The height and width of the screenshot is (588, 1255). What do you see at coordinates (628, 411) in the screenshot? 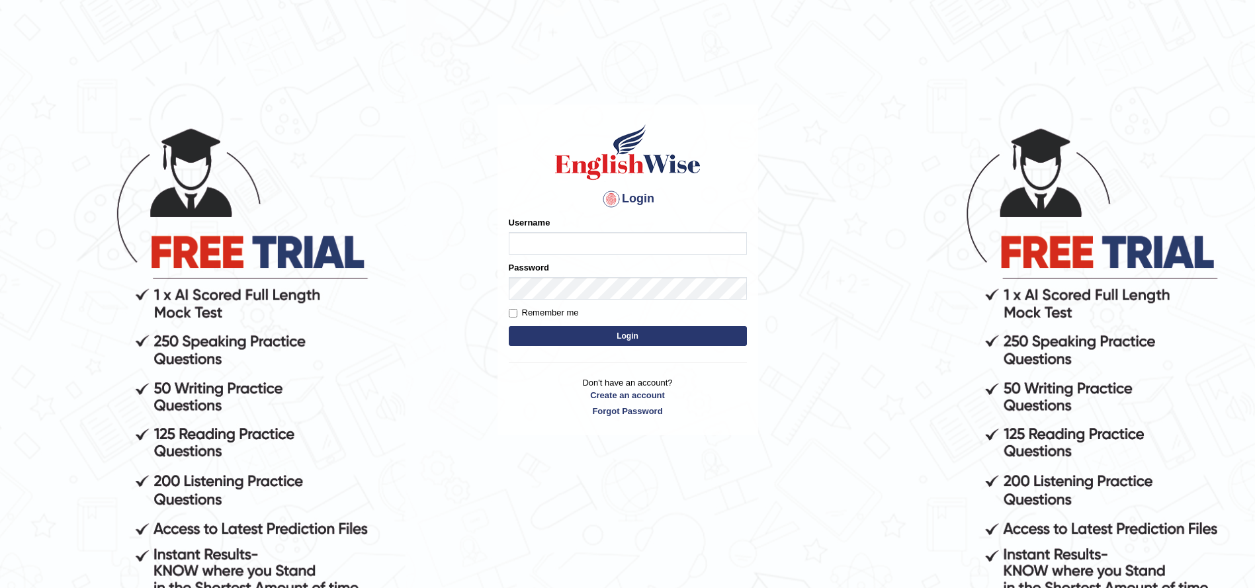
I see `a: Forgot Password` at bounding box center [628, 411].